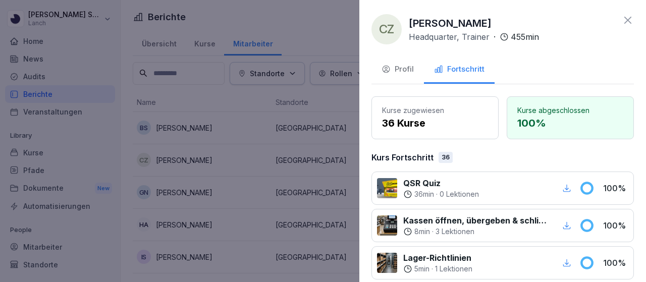  What do you see at coordinates (435, 123) in the screenshot?
I see `p: 36 Kurse` at bounding box center [435, 123].